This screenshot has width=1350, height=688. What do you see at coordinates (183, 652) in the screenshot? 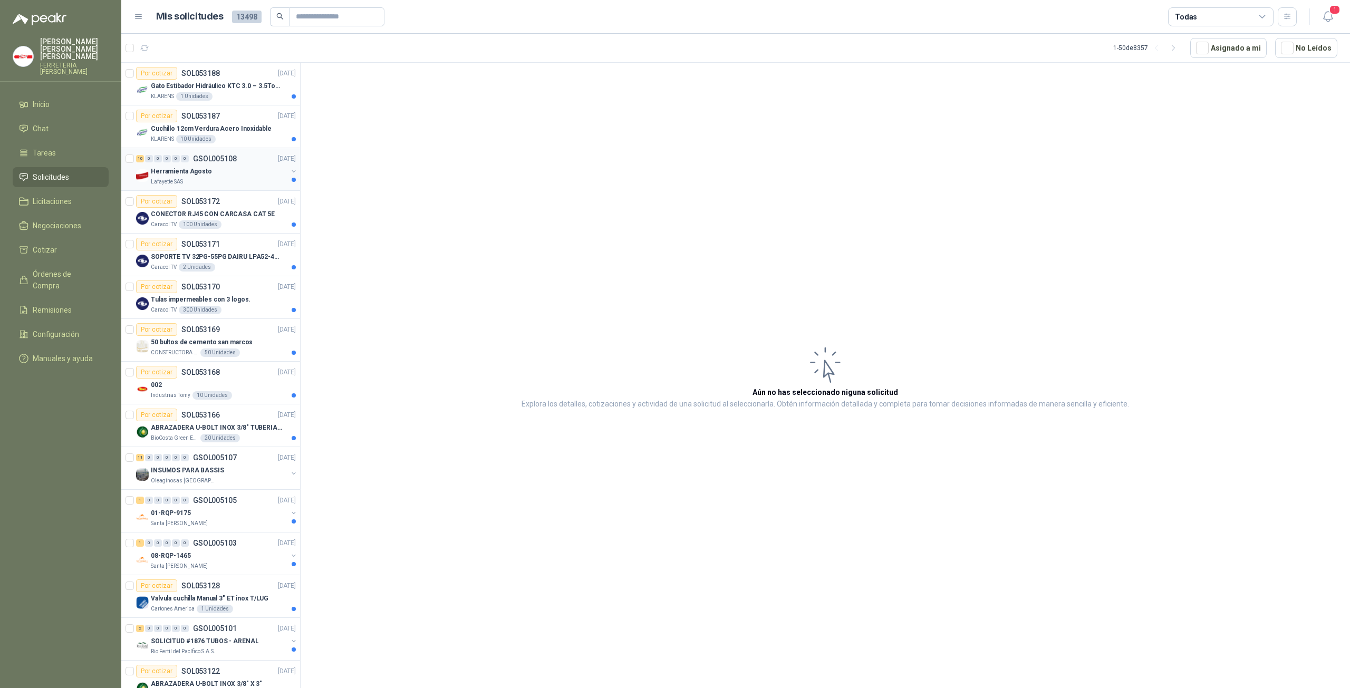
I see `p: Rio Fertil del Pacífico S.A.S.` at bounding box center [183, 652].